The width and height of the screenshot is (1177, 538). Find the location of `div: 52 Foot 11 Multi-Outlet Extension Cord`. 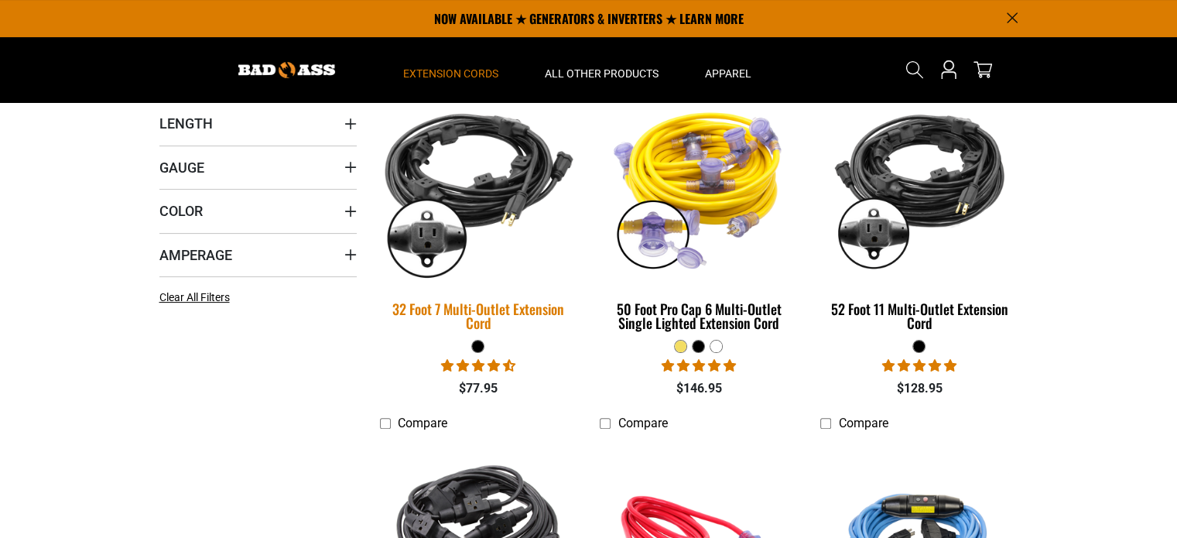

div: 52 Foot 11 Multi-Outlet Extension Cord is located at coordinates (918, 316).